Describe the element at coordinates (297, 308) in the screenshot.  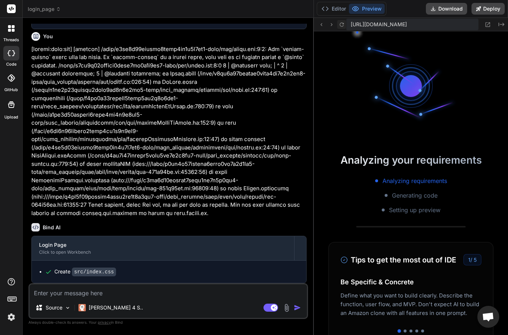
I see `img: icon` at that location.